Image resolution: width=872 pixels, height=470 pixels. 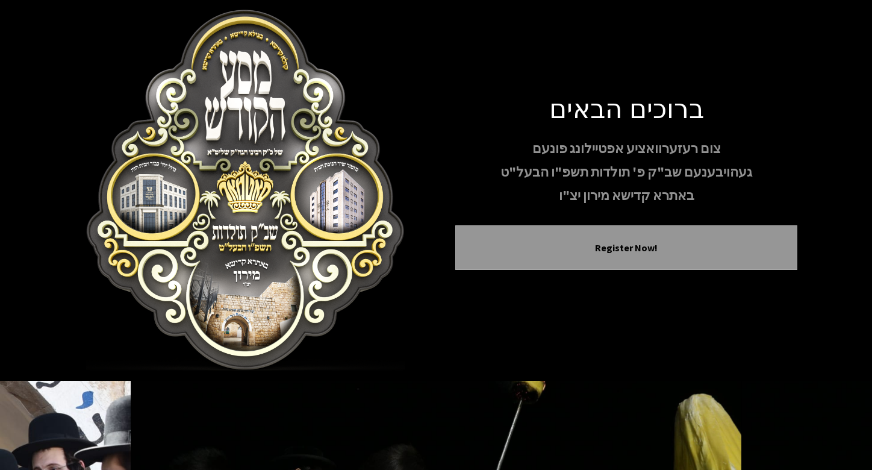 I want to click on h1: ברוכים הבאים, so click(x=626, y=107).